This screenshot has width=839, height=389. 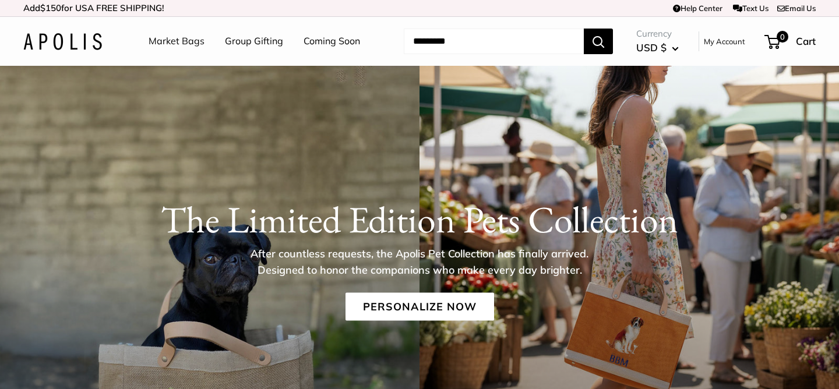 What do you see at coordinates (420, 219) in the screenshot?
I see `h1: The Limited Edition Pets Collection` at bounding box center [420, 219].